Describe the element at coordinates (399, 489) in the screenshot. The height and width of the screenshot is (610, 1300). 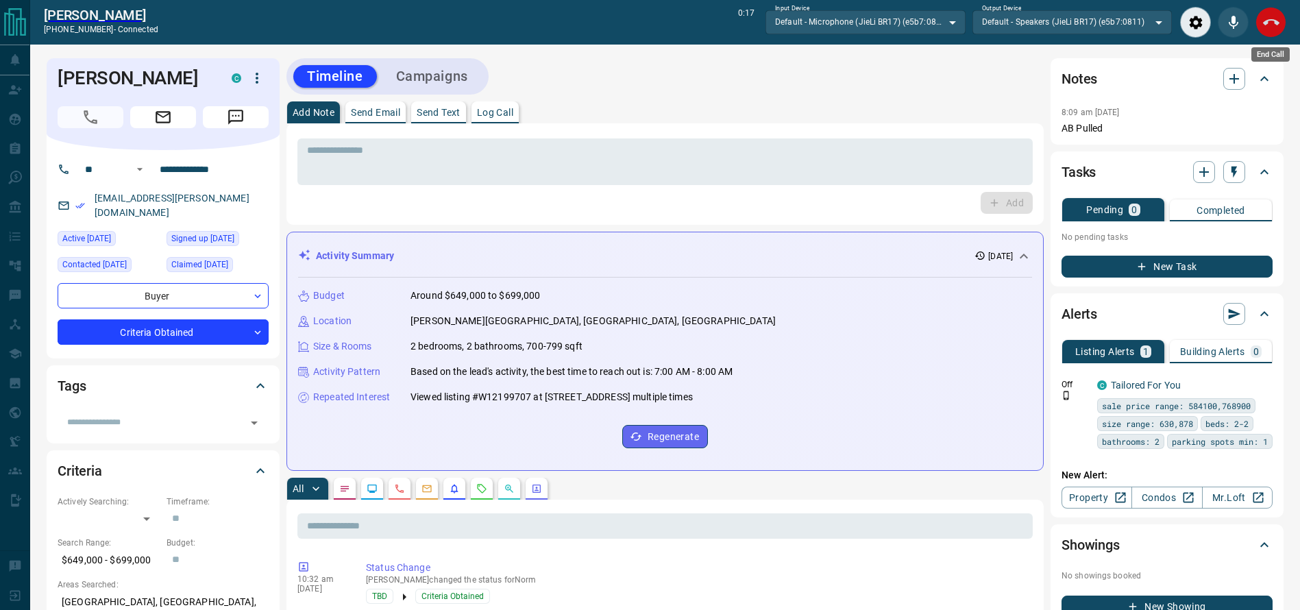
I see `svg: Calls` at that location.